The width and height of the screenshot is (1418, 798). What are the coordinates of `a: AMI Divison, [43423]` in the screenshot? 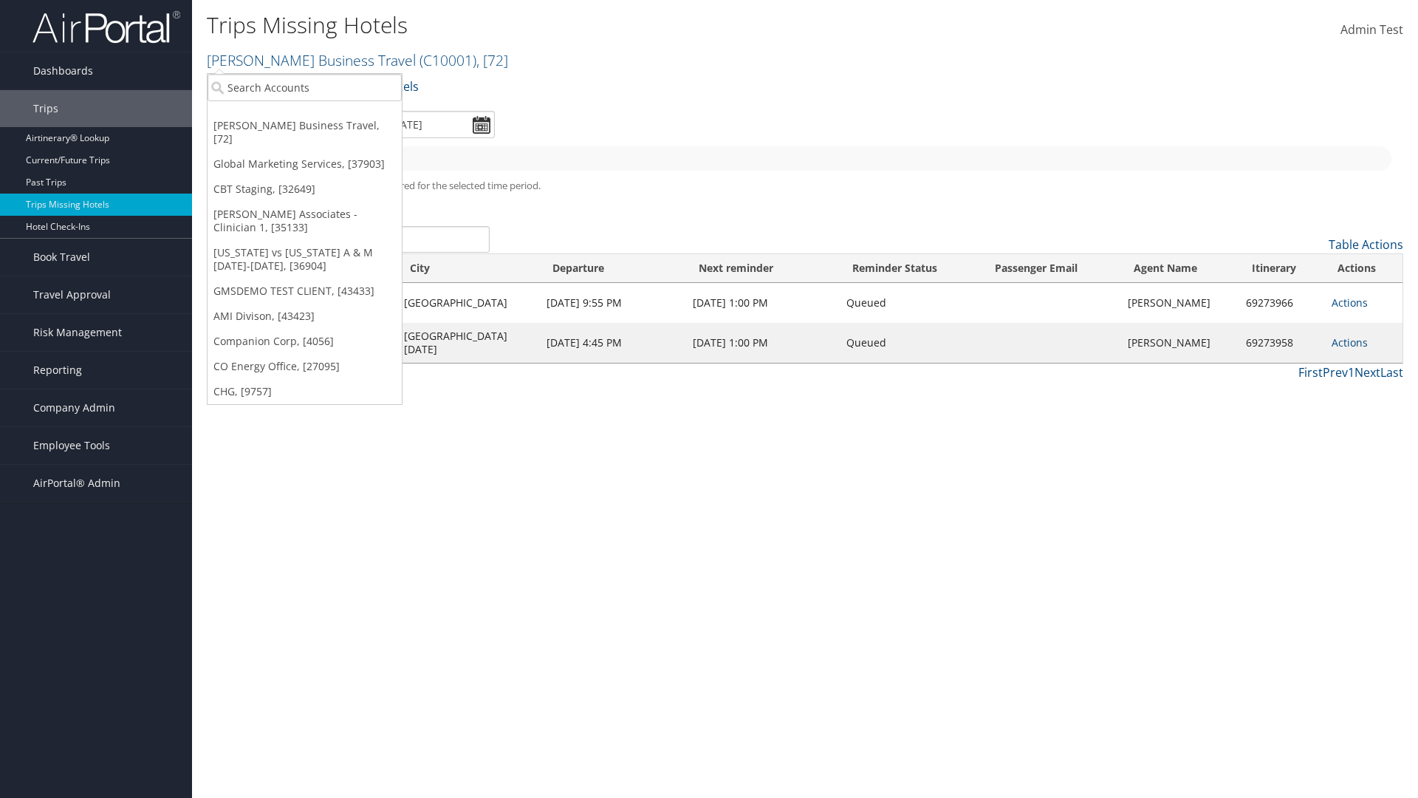 It's located at (304, 316).